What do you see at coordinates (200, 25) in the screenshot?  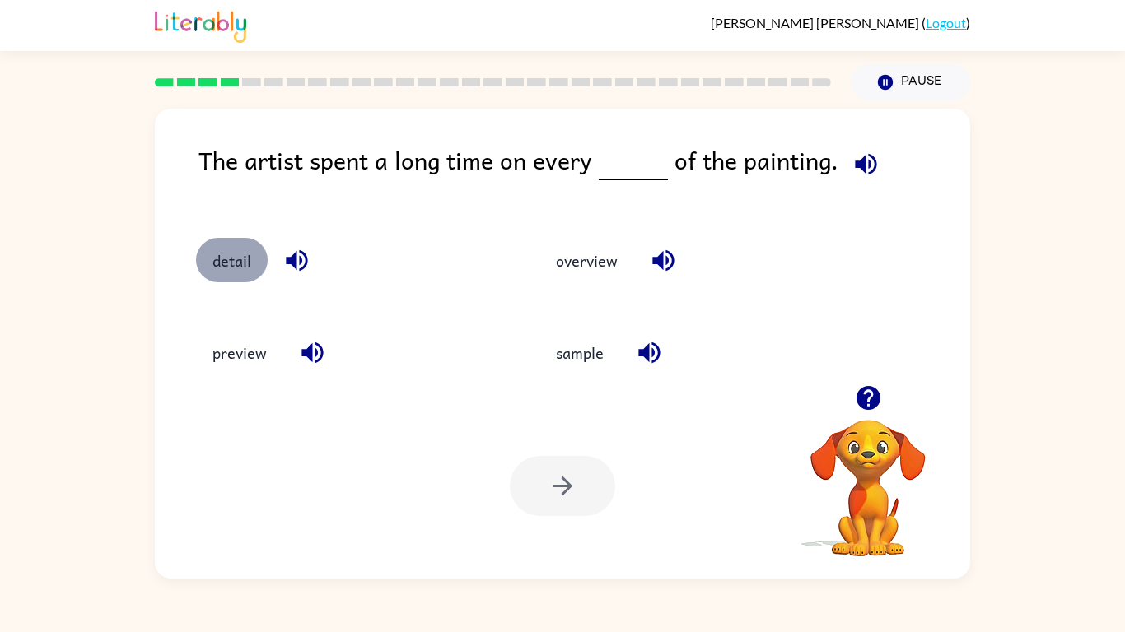 I see `img: Literably` at bounding box center [200, 25].